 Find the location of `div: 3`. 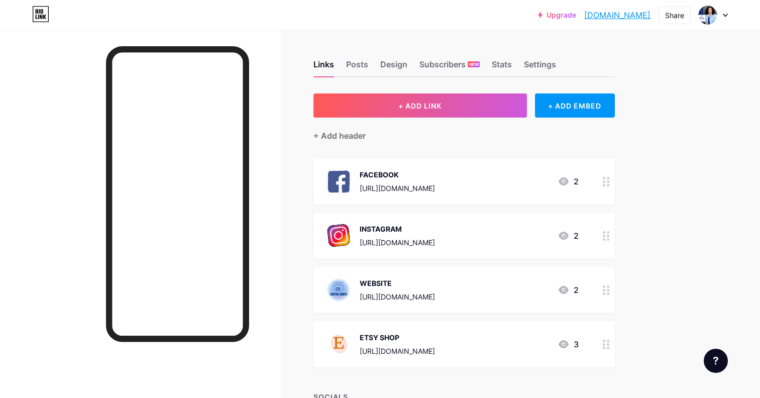

div: 3 is located at coordinates (568, 344).